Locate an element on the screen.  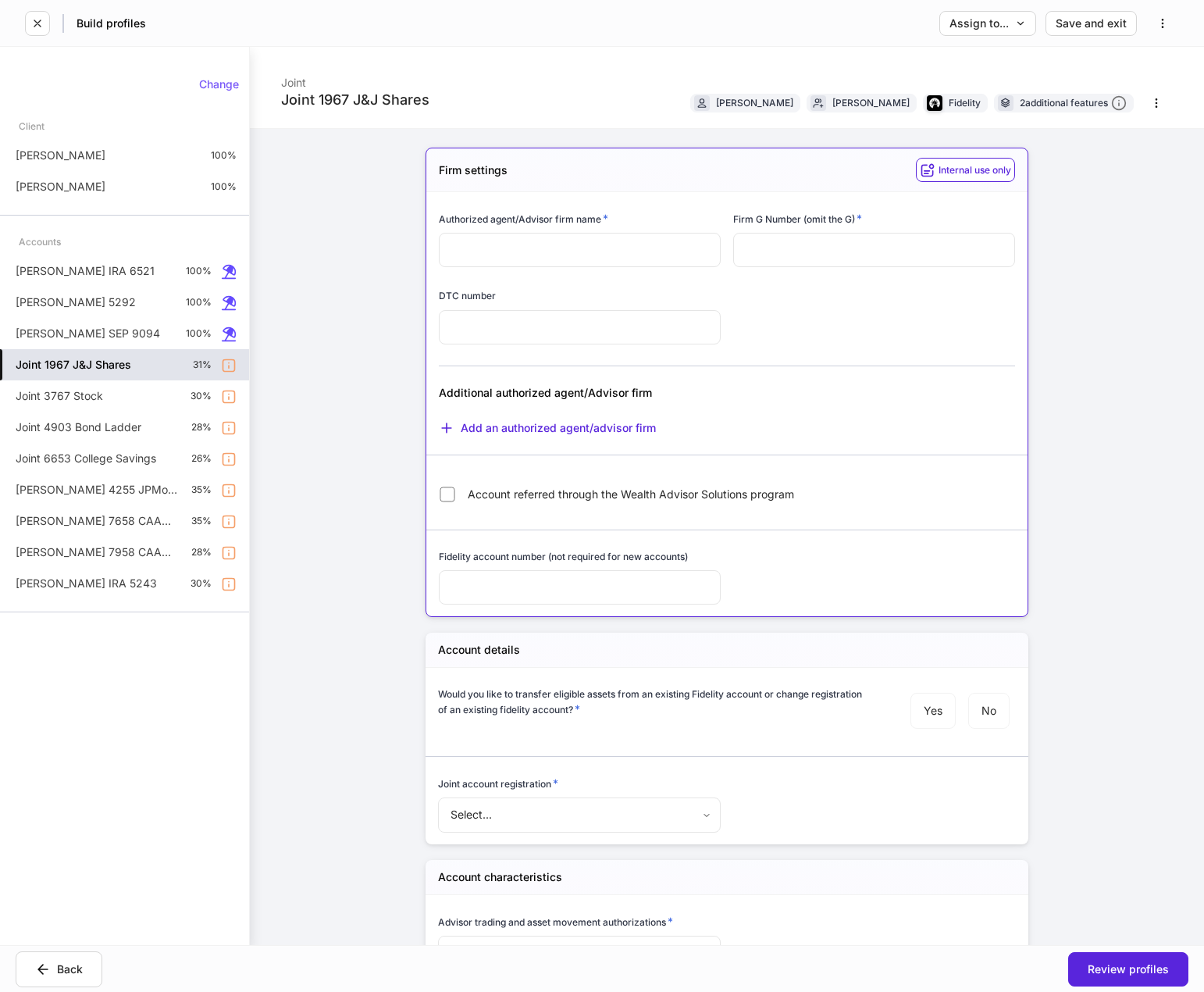
div: Fidelity is located at coordinates (964, 102).